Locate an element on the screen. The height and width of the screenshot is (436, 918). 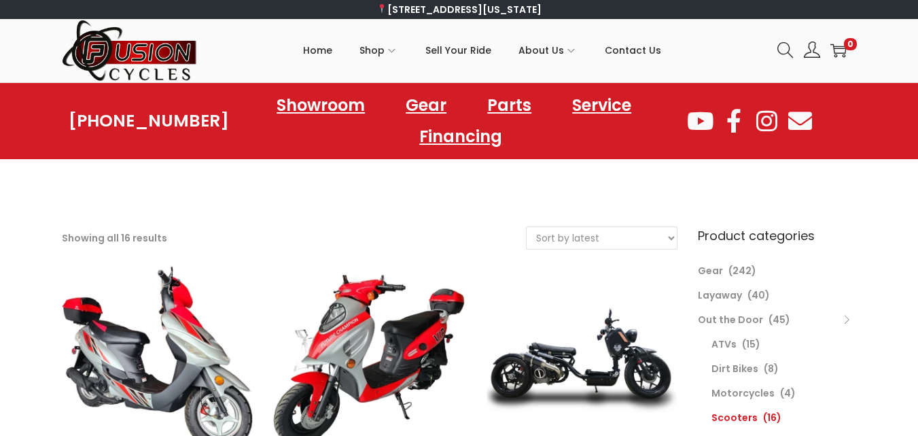
a: Service is located at coordinates (602, 105).